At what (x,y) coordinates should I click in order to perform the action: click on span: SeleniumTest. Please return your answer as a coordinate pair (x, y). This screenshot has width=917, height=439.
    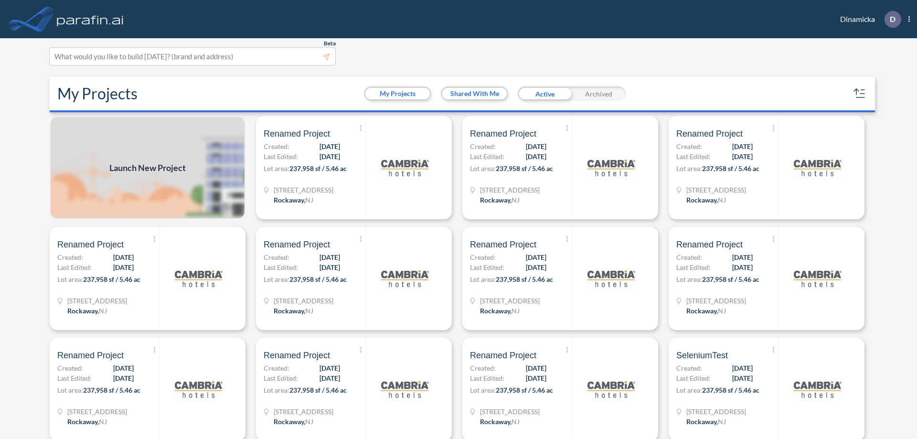
    Looking at the image, I should click on (702, 355).